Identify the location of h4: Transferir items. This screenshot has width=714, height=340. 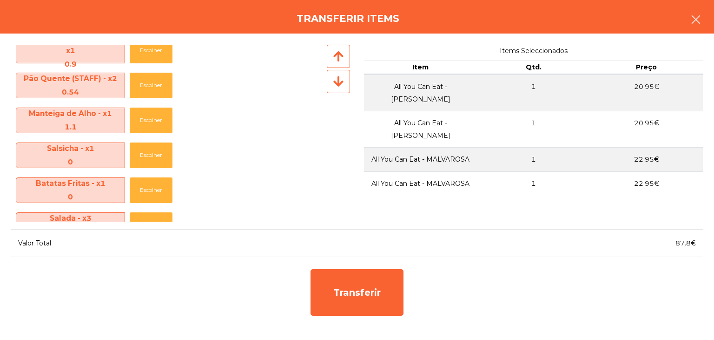
(348, 19).